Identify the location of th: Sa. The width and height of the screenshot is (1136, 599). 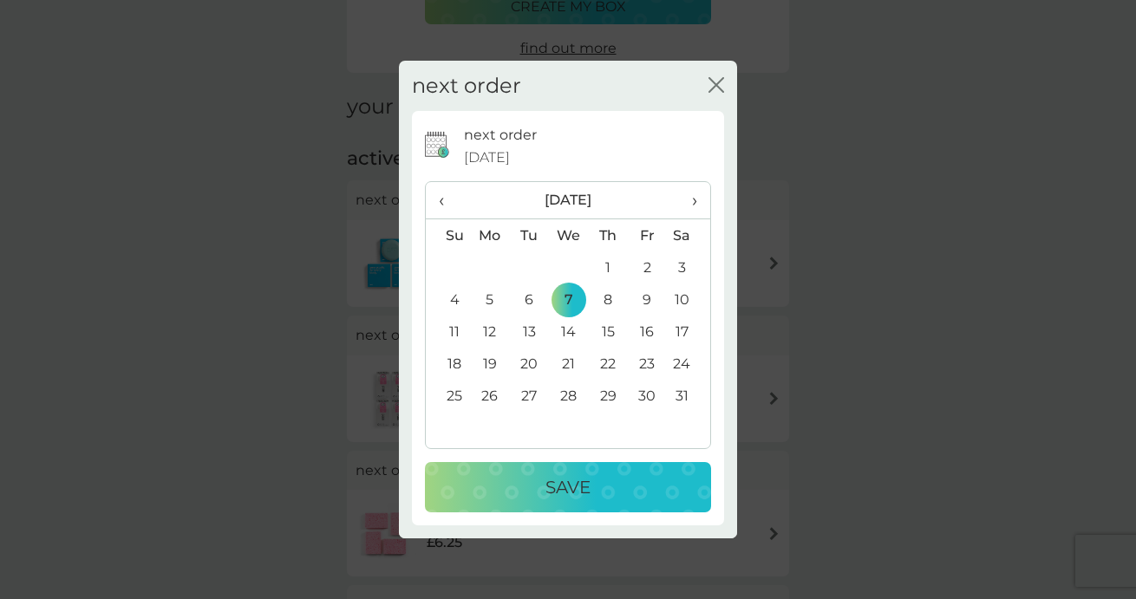
(688, 236).